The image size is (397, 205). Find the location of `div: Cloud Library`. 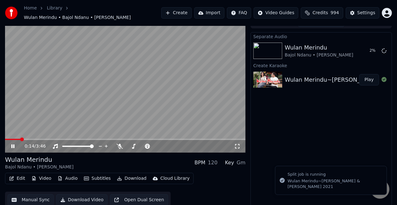

div: Cloud Library is located at coordinates (175, 178).